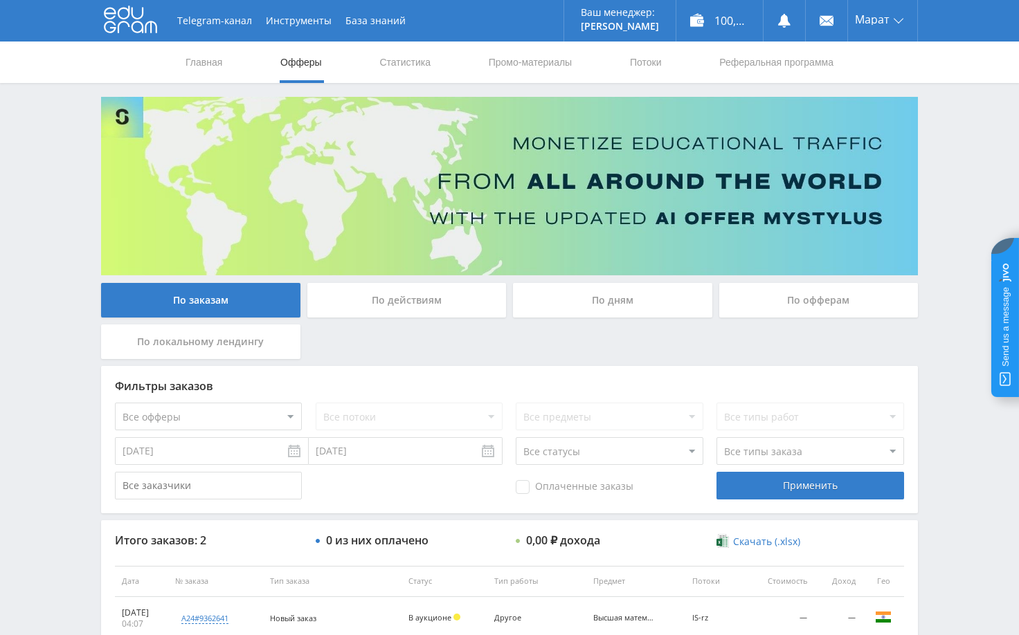 This screenshot has height=635, width=1019. I want to click on a: Промо-материалы, so click(530, 62).